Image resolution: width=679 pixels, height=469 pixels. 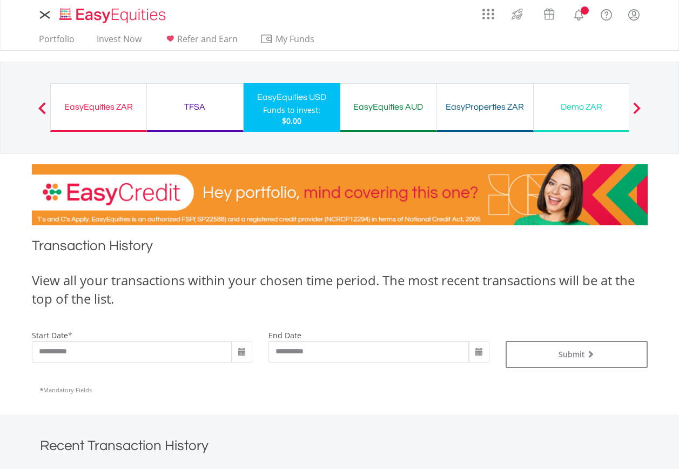 What do you see at coordinates (485, 107) in the screenshot?
I see `div: EasyProperties ZAR` at bounding box center [485, 107].